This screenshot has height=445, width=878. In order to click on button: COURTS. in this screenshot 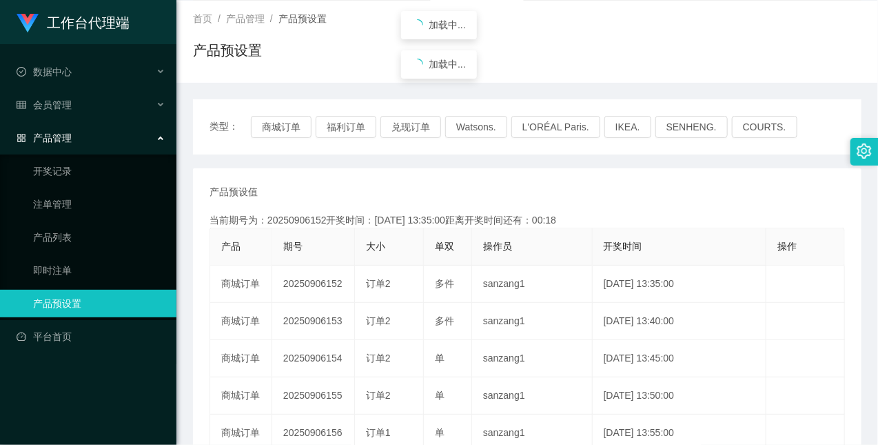, I will do `click(765, 127)`.